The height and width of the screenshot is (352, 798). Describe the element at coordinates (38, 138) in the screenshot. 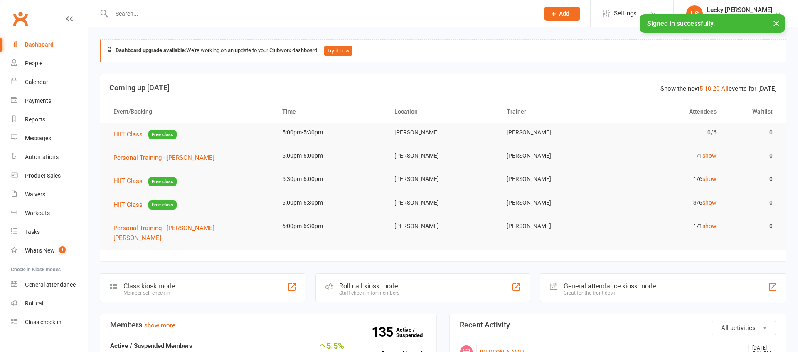

I see `div: Messages` at that location.